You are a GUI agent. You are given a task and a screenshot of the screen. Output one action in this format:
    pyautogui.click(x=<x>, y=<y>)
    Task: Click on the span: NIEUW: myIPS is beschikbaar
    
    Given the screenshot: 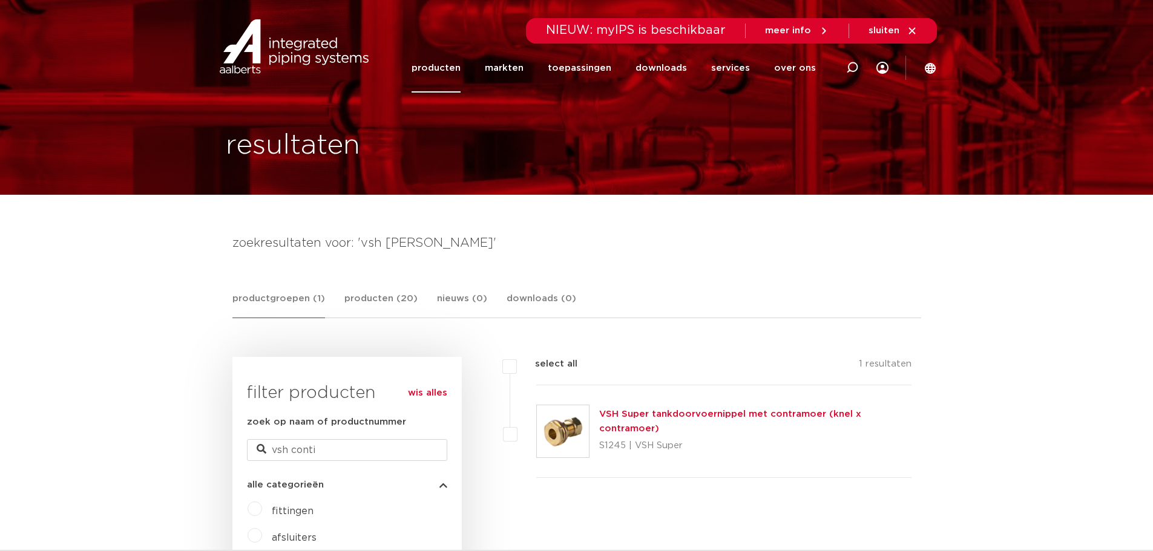 What is the action you would take?
    pyautogui.click(x=636, y=30)
    